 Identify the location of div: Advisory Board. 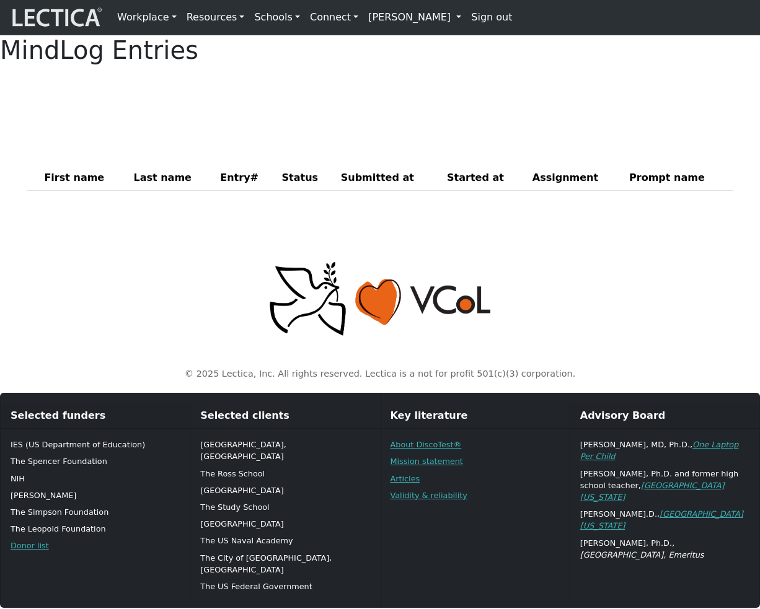
(664, 416).